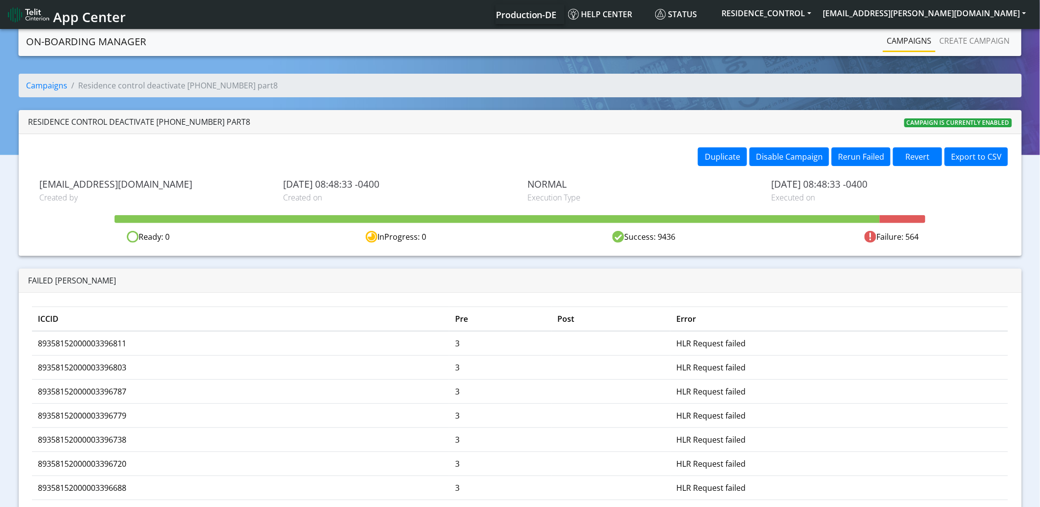 The image size is (1040, 507). Describe the element at coordinates (676, 14) in the screenshot. I see `span: Status` at that location.